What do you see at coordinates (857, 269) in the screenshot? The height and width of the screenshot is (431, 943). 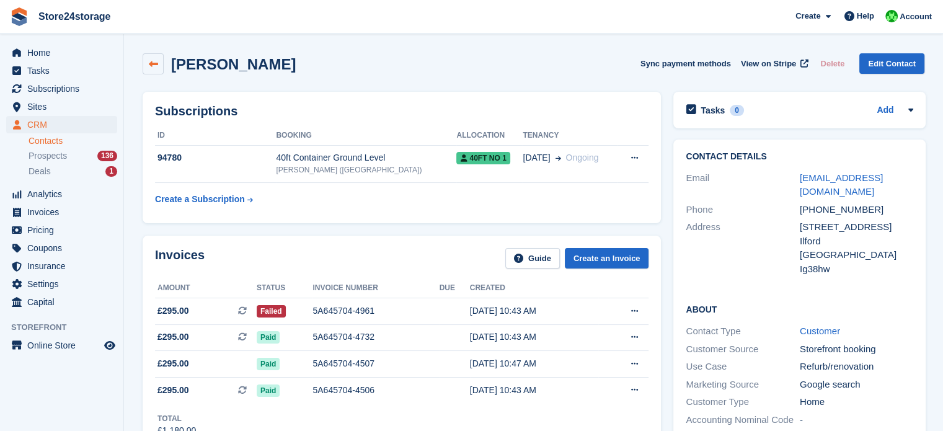 I see `div: Ig38hw` at bounding box center [857, 269].